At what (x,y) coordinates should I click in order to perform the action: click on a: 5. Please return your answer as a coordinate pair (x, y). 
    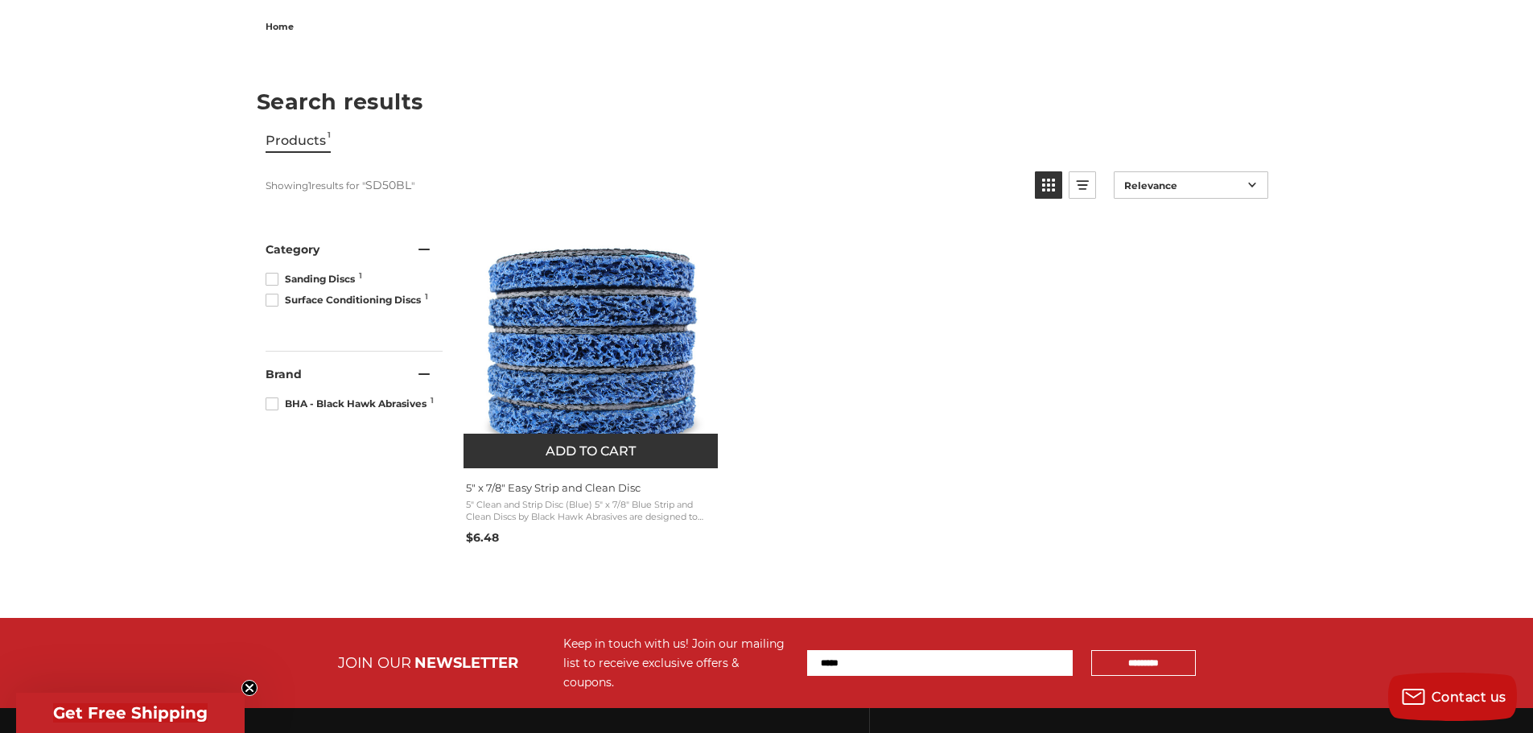
    Looking at the image, I should click on (591, 389).